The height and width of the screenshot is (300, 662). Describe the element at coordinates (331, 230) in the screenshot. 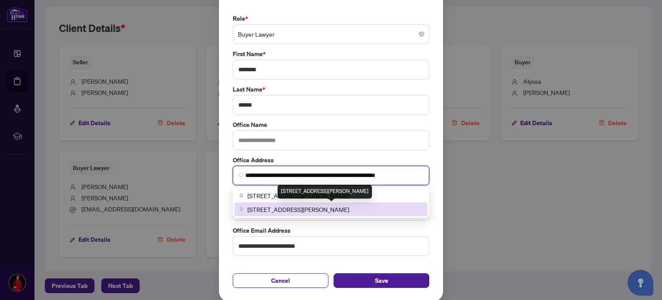

I see `label: Office Email Address` at that location.